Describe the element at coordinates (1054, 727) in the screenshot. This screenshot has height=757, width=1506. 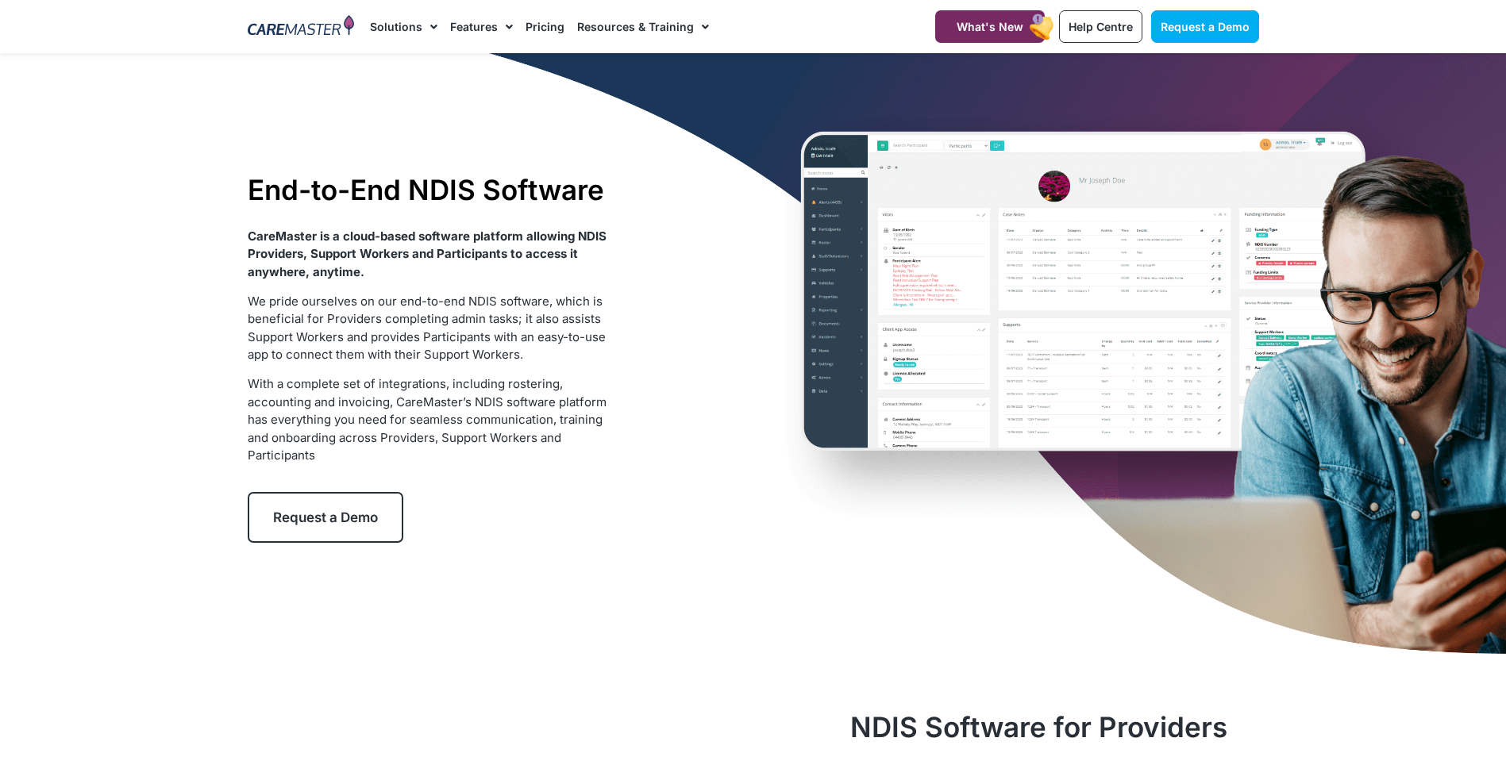
I see `h2: NDIS Software for Providers` at that location.